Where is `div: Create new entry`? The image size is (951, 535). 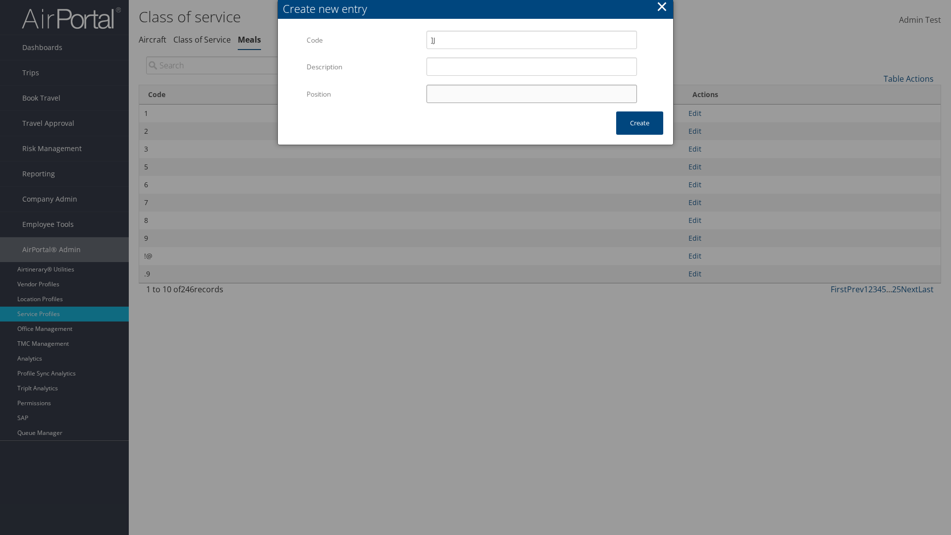
div: Create new entry is located at coordinates (478, 8).